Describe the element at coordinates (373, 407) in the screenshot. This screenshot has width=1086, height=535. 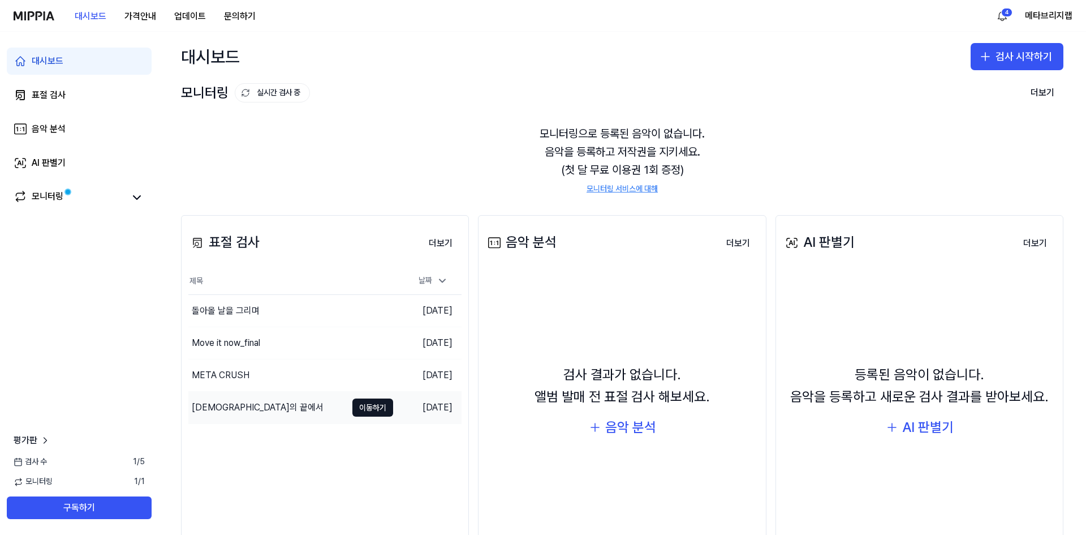
I see `button: 이동하기` at that location.